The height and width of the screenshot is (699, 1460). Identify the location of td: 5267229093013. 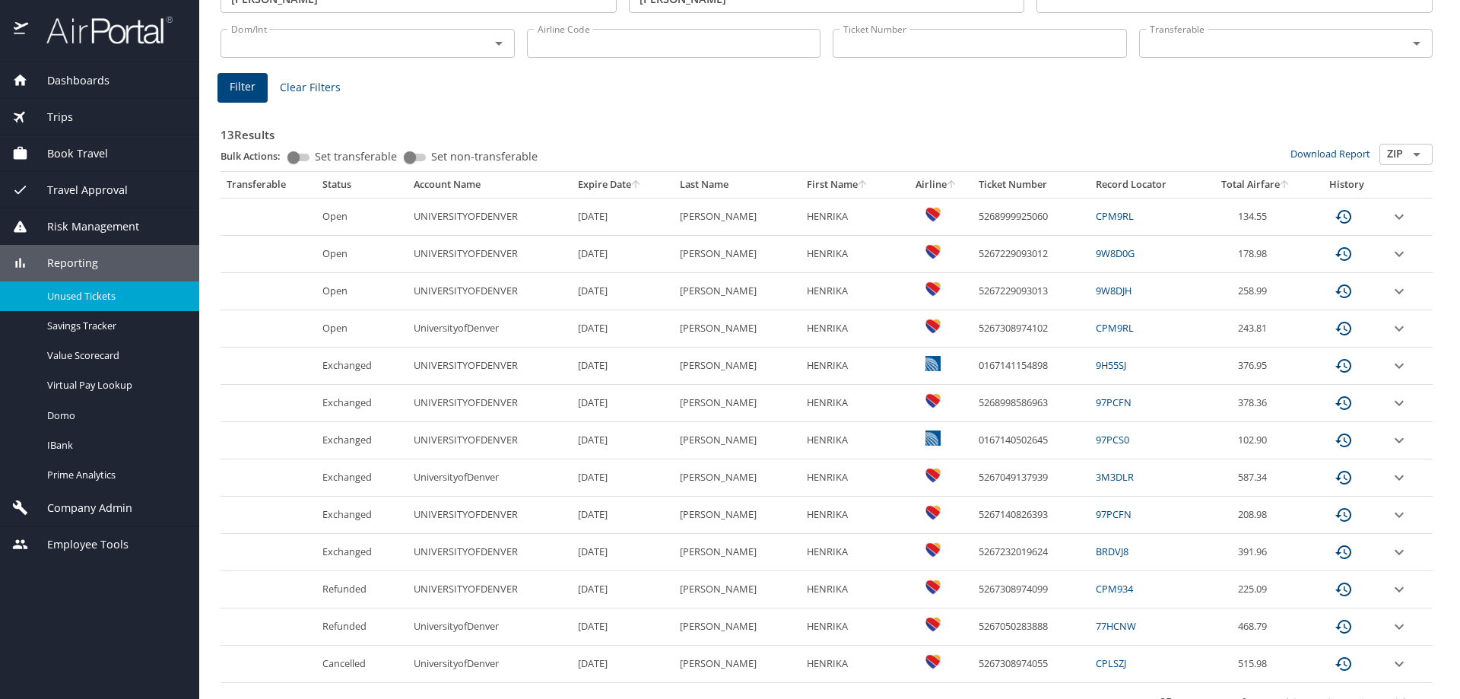
(1031, 291).